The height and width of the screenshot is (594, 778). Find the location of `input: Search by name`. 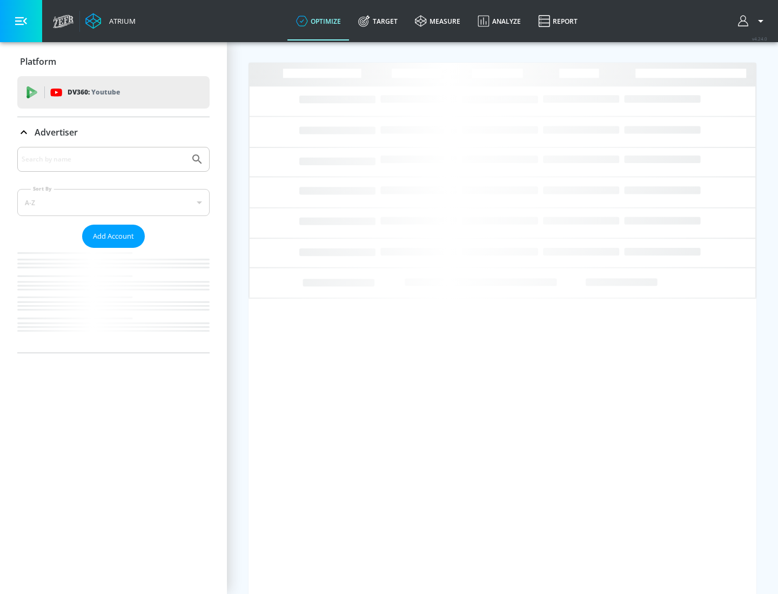

input: Search by name is located at coordinates (103, 159).